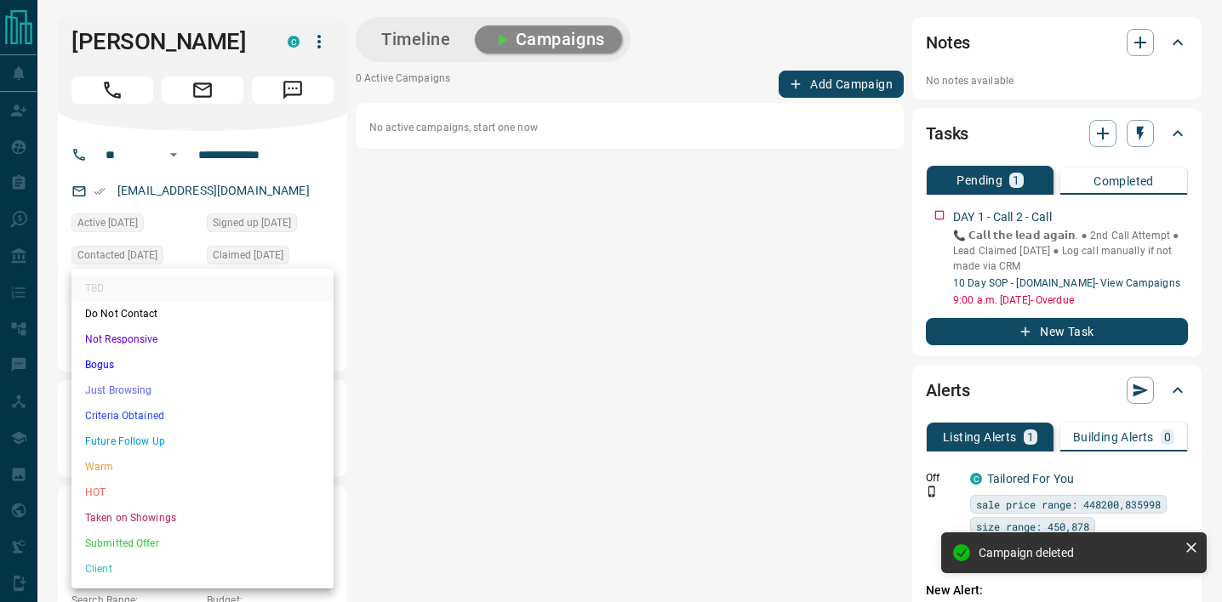 Image resolution: width=1222 pixels, height=602 pixels. I want to click on li: Taken on Showings, so click(203, 518).